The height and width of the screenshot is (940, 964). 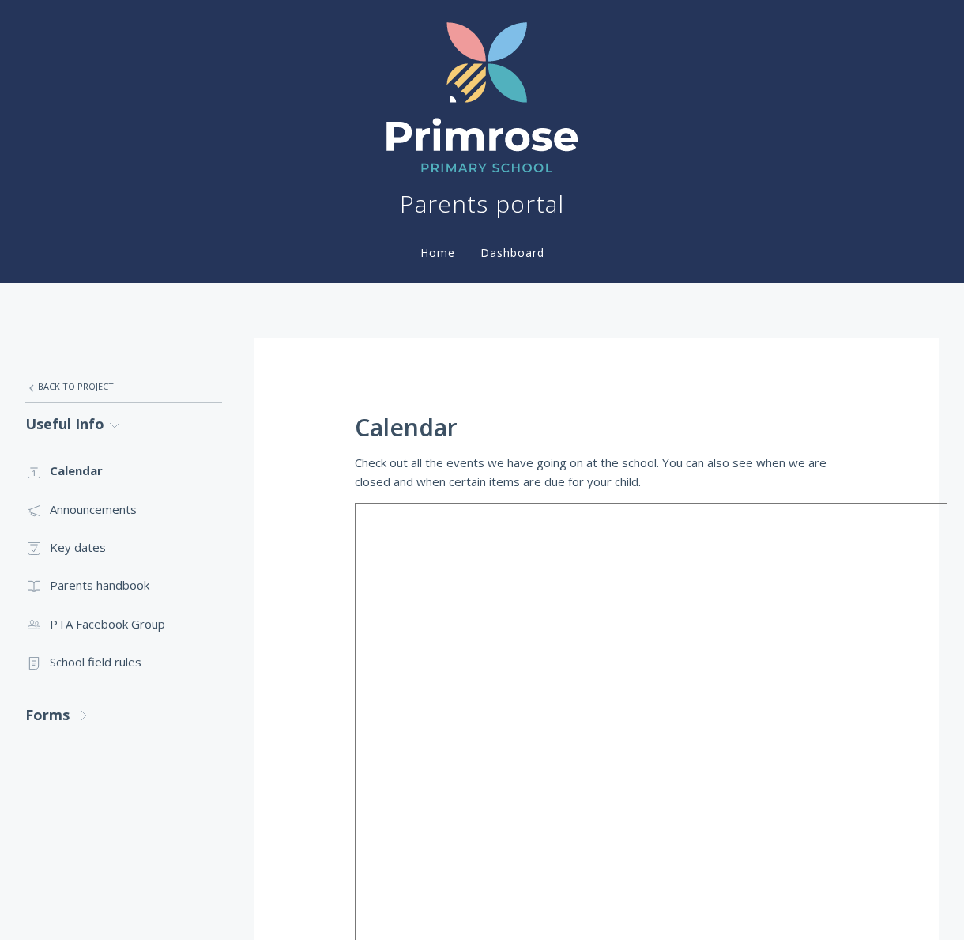 I want to click on a: Forms, so click(x=123, y=715).